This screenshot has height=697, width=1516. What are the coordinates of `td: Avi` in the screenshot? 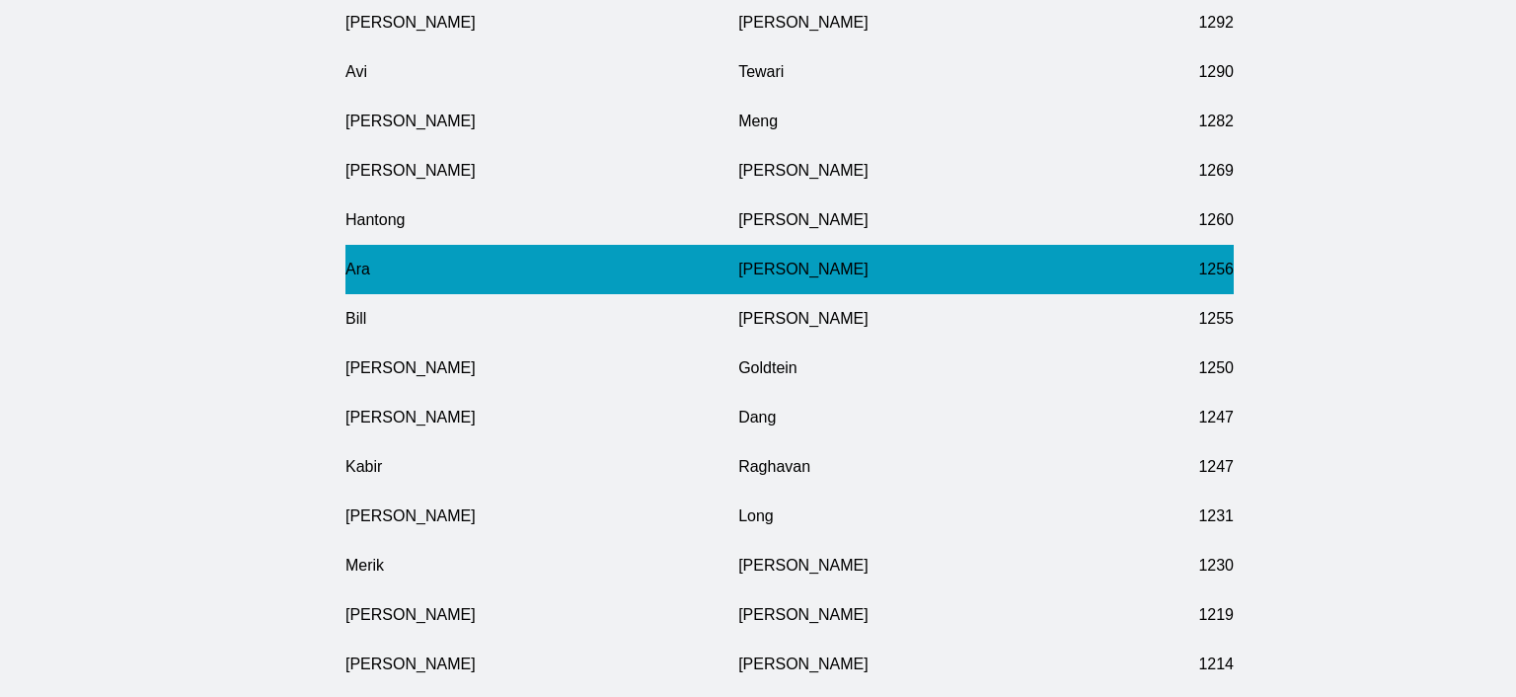 It's located at (542, 72).